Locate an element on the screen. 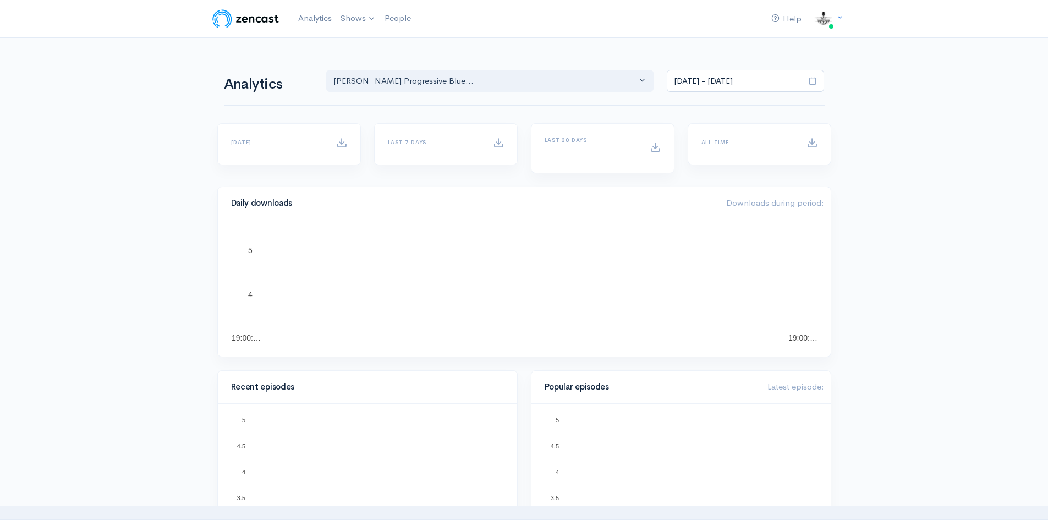  a: Analytics is located at coordinates (315, 18).